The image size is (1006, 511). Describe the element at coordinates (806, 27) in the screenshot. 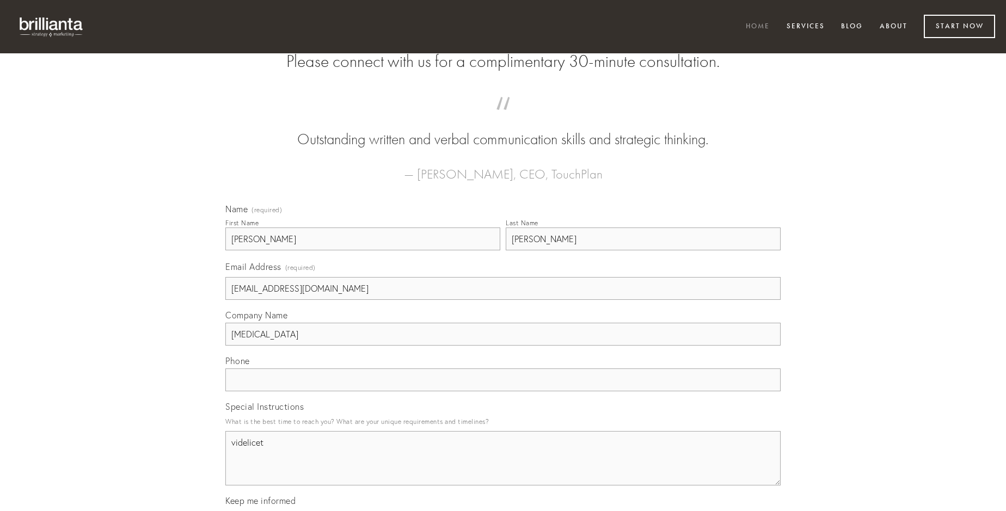

I see `a: Services` at that location.